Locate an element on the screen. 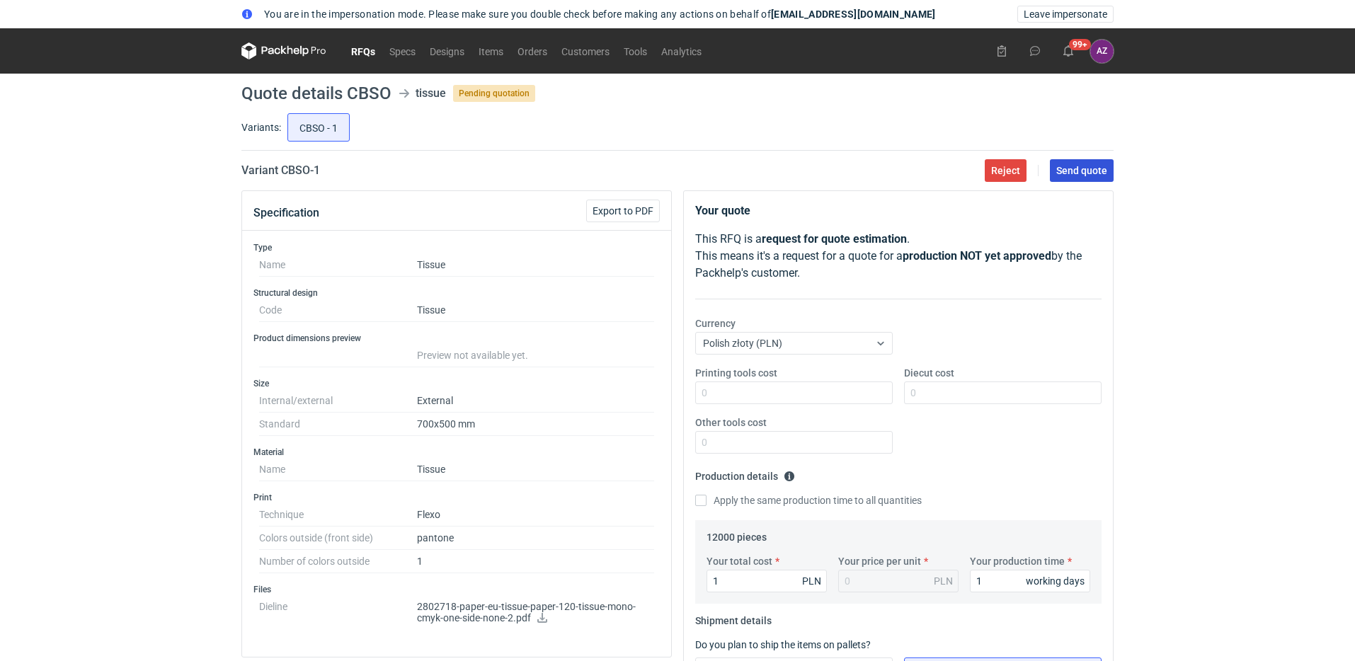  strong: request for quote estimation is located at coordinates (834, 239).